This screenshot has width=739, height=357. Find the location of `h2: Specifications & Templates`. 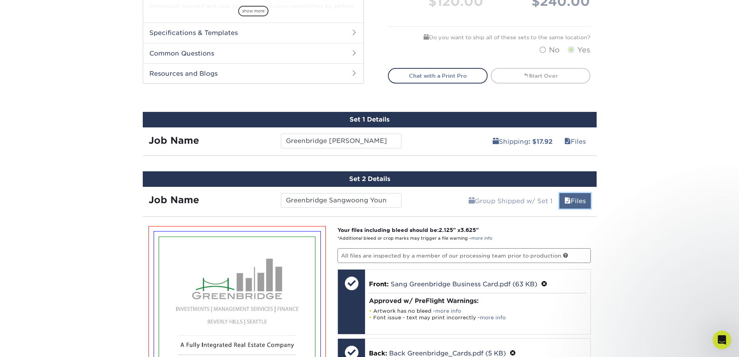

h2: Specifications & Templates is located at coordinates (253, 33).